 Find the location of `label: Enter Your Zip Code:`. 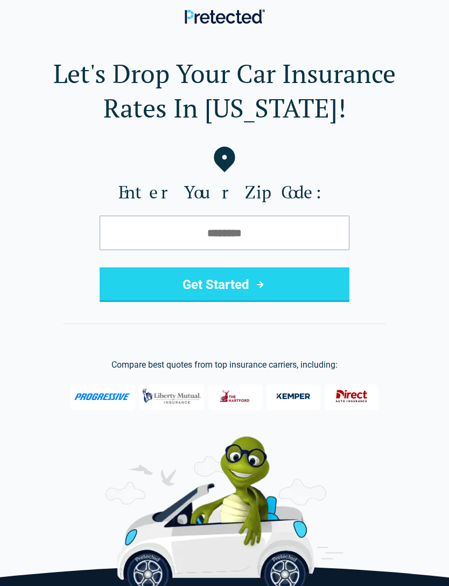

label: Enter Your Zip Code: is located at coordinates (225, 192).